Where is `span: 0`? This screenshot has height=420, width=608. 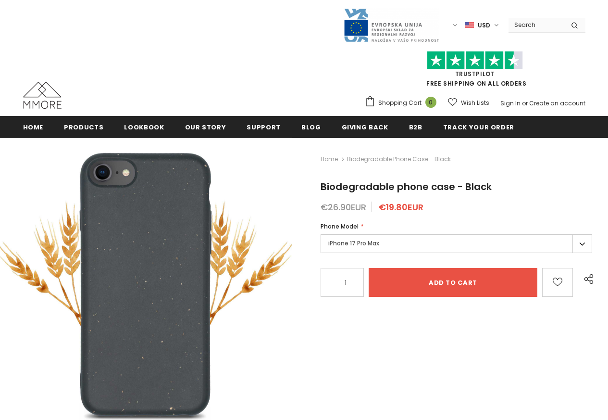 span: 0 is located at coordinates (431, 102).